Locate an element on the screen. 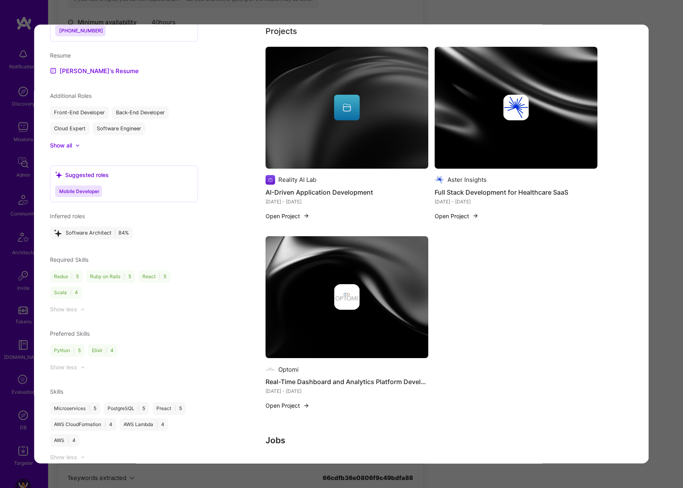 The image size is (683, 488). span: Required Skills is located at coordinates (69, 259).